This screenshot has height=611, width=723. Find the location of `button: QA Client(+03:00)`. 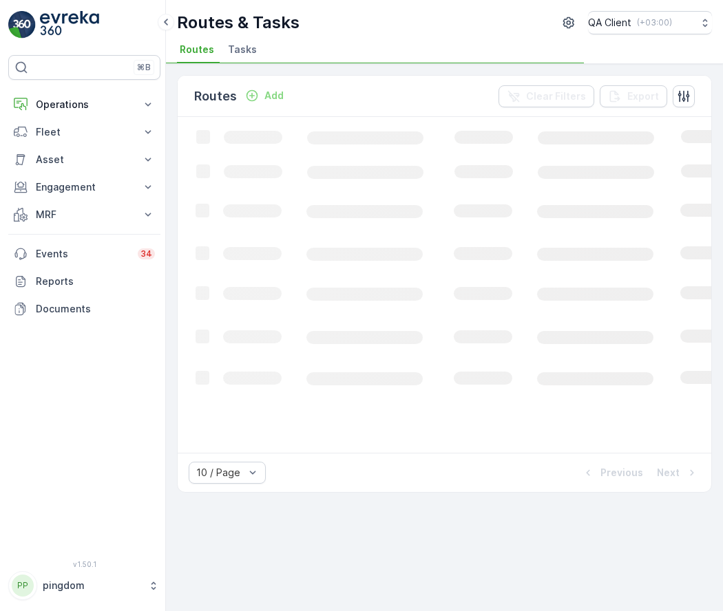

button: QA Client(+03:00) is located at coordinates (650, 23).